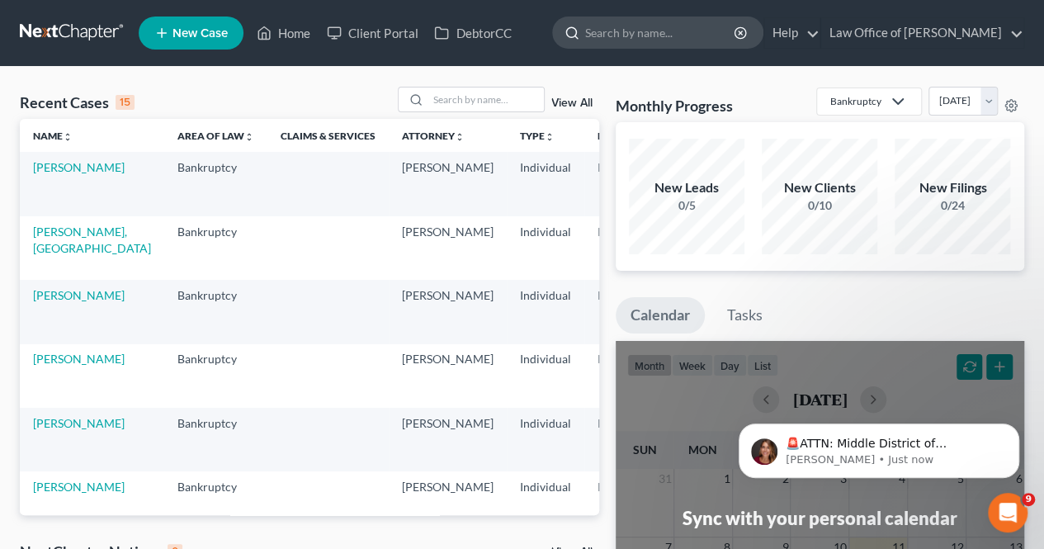 The width and height of the screenshot is (1044, 549). What do you see at coordinates (328, 135) in the screenshot?
I see `th: Claims & Services` at bounding box center [328, 135].